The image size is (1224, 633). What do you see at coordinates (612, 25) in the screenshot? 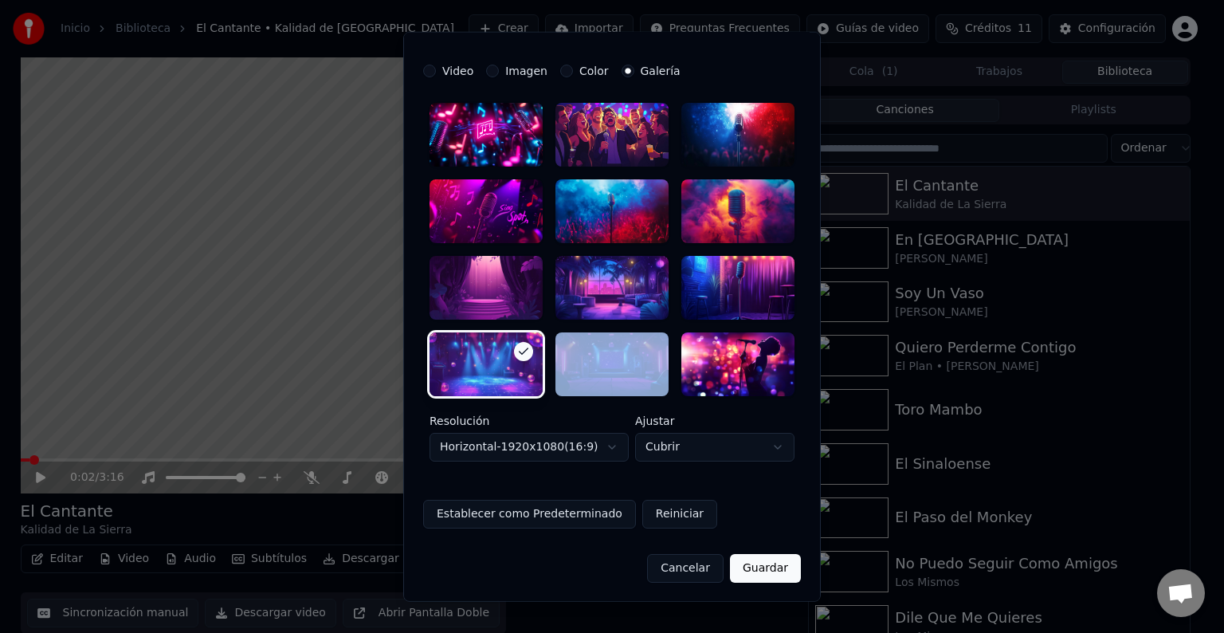
I see `h2: Cambiar Fondo` at bounding box center [612, 25].